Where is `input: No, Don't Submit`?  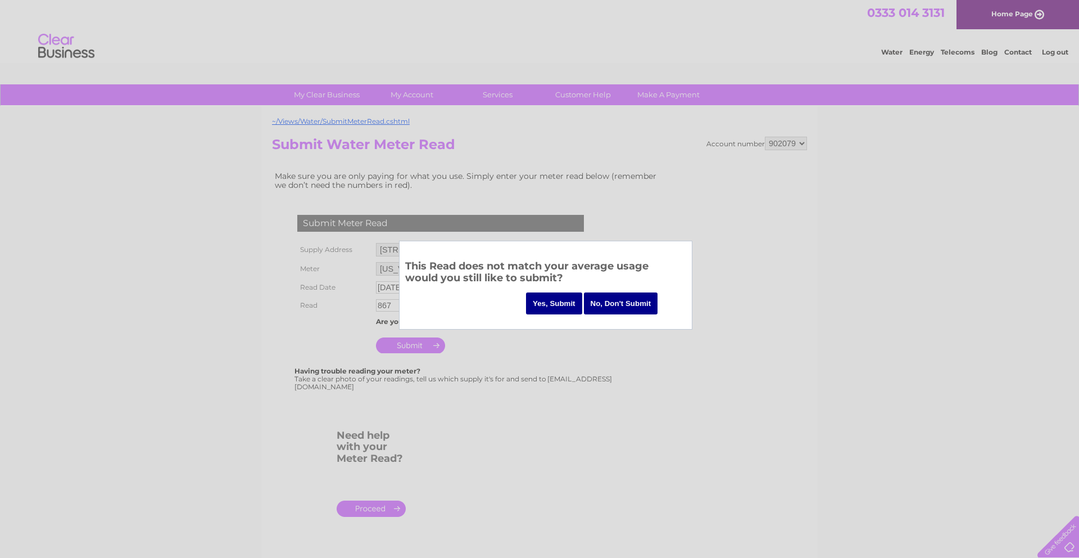
input: No, Don't Submit is located at coordinates (621, 303).